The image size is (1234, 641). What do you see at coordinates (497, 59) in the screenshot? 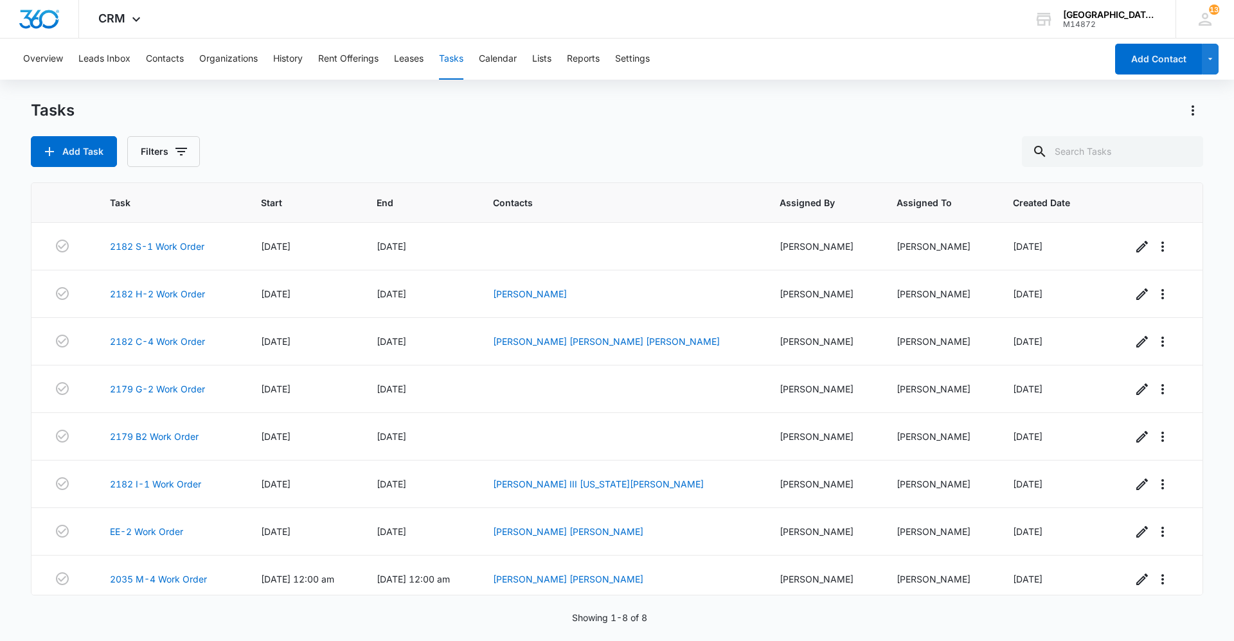
I see `button: Calendar` at bounding box center [497, 59].